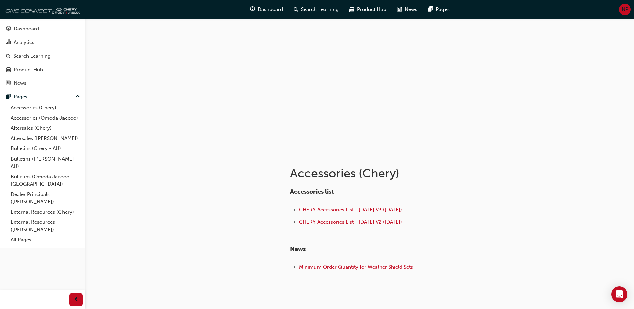 This screenshot has height=309, width=634. Describe the element at coordinates (24, 42) in the screenshot. I see `div: Analytics` at that location.